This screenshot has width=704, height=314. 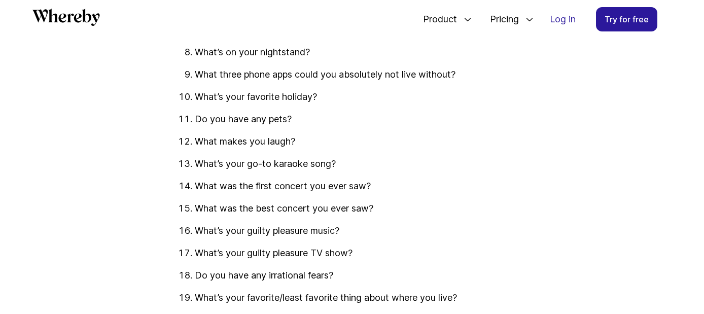 I want to click on p: What’s your favorite/least favorite thing about where you live?, so click(x=362, y=298).